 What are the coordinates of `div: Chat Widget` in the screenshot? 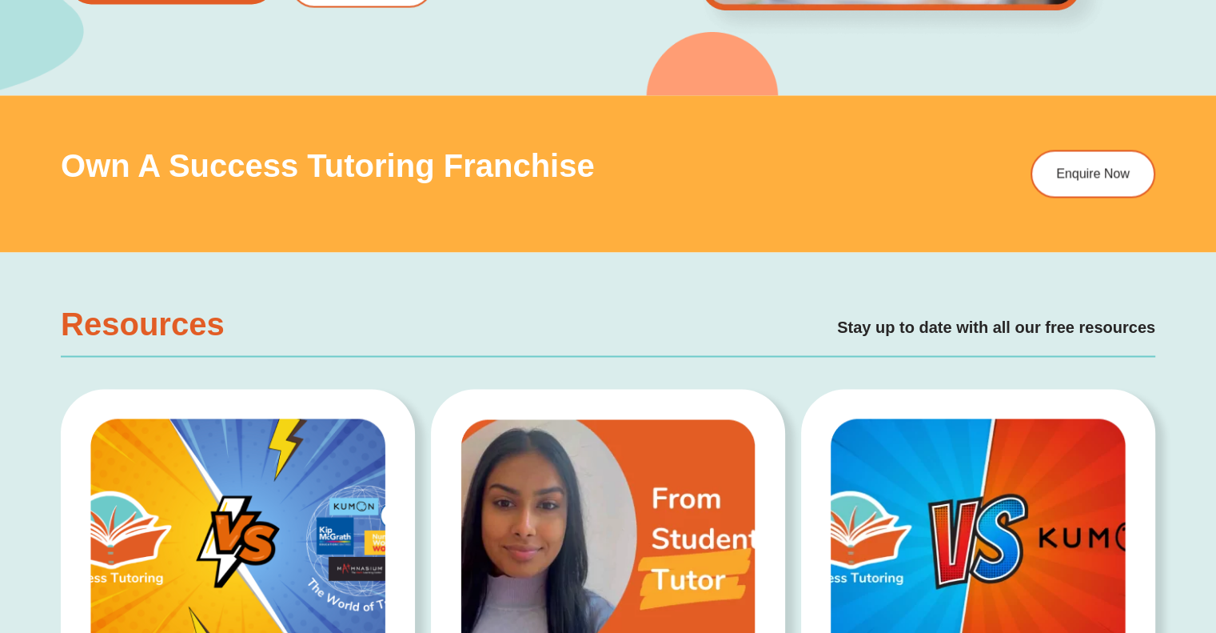 It's located at (1176, 594).